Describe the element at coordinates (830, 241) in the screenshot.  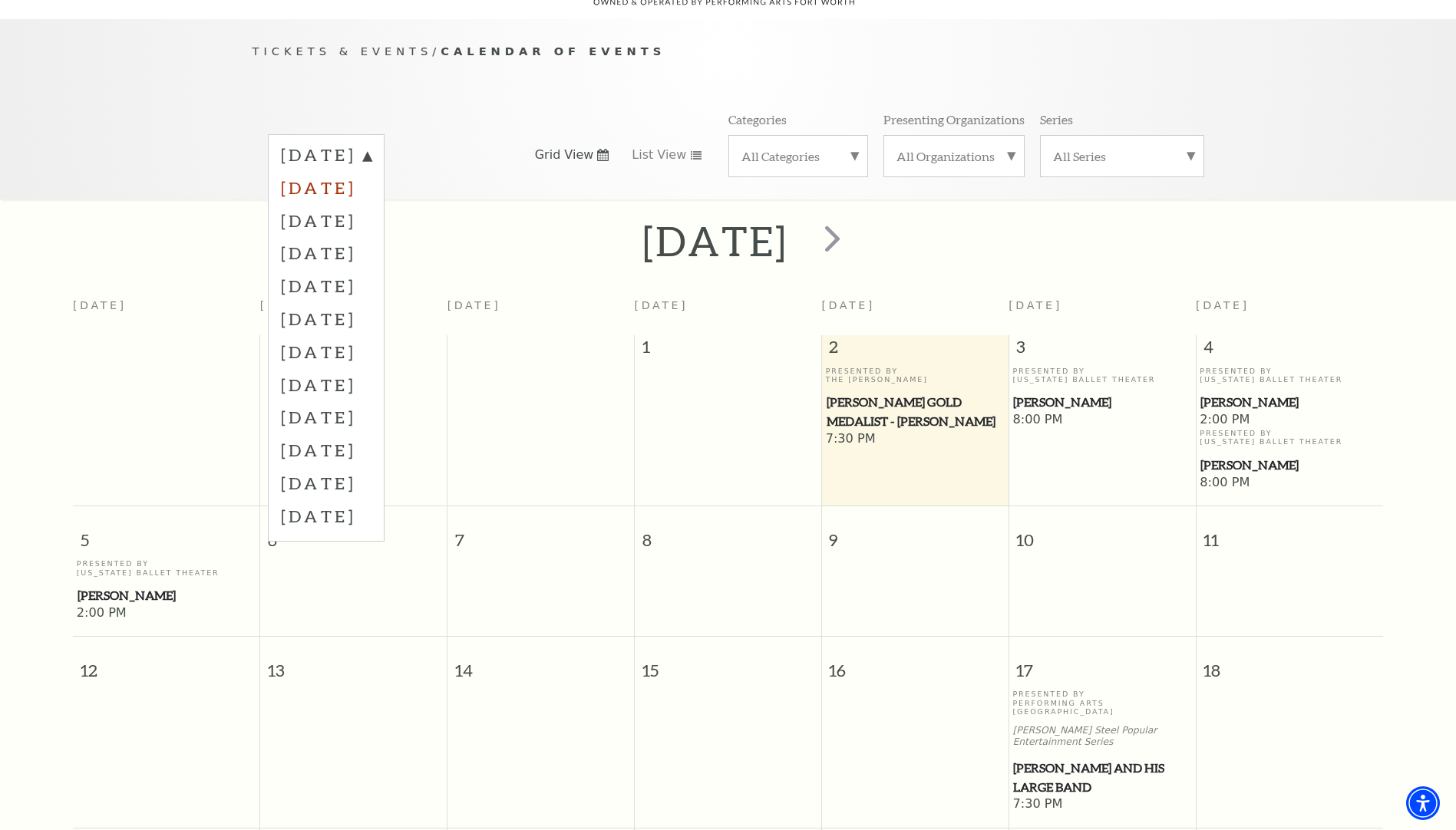
I see `button: next` at that location.